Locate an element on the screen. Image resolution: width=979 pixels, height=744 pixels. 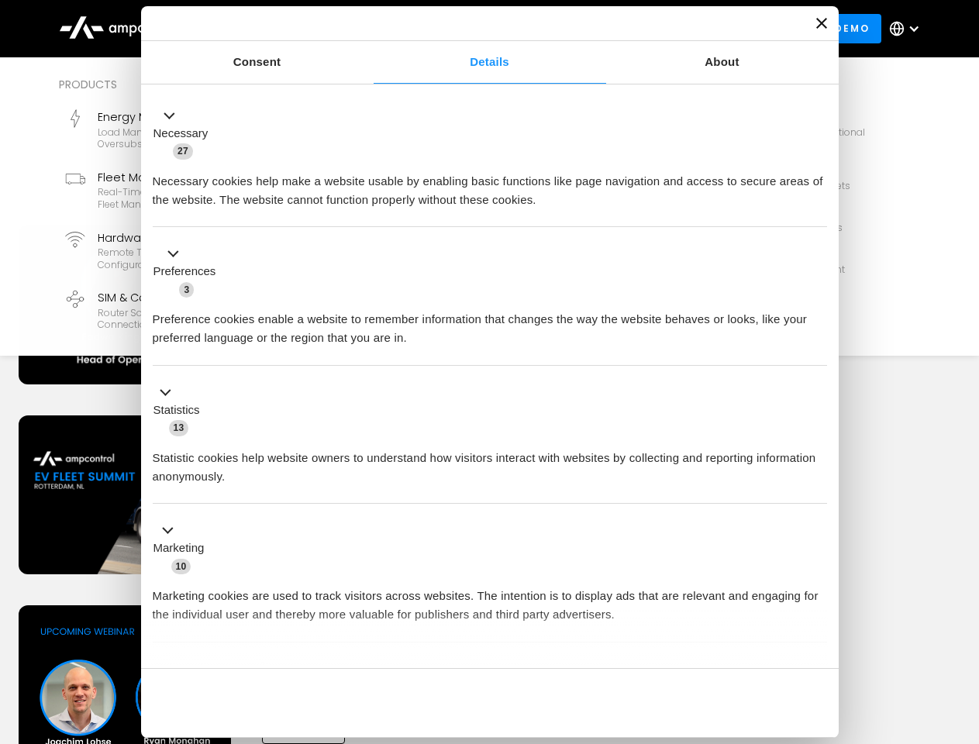
div: Remote troubleshooting, charger logs, configurations, diagnostic files is located at coordinates (199, 258).